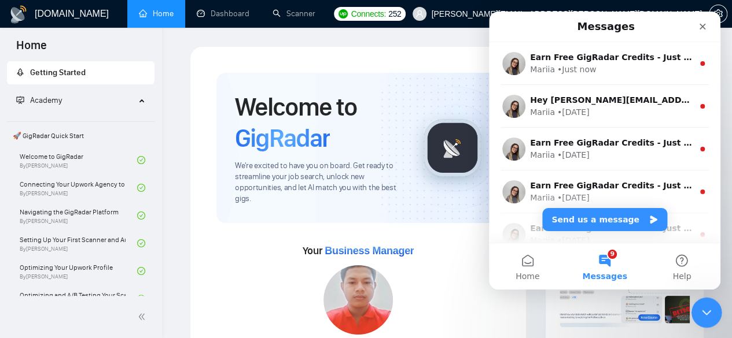  I want to click on span: Messages, so click(115, 265).